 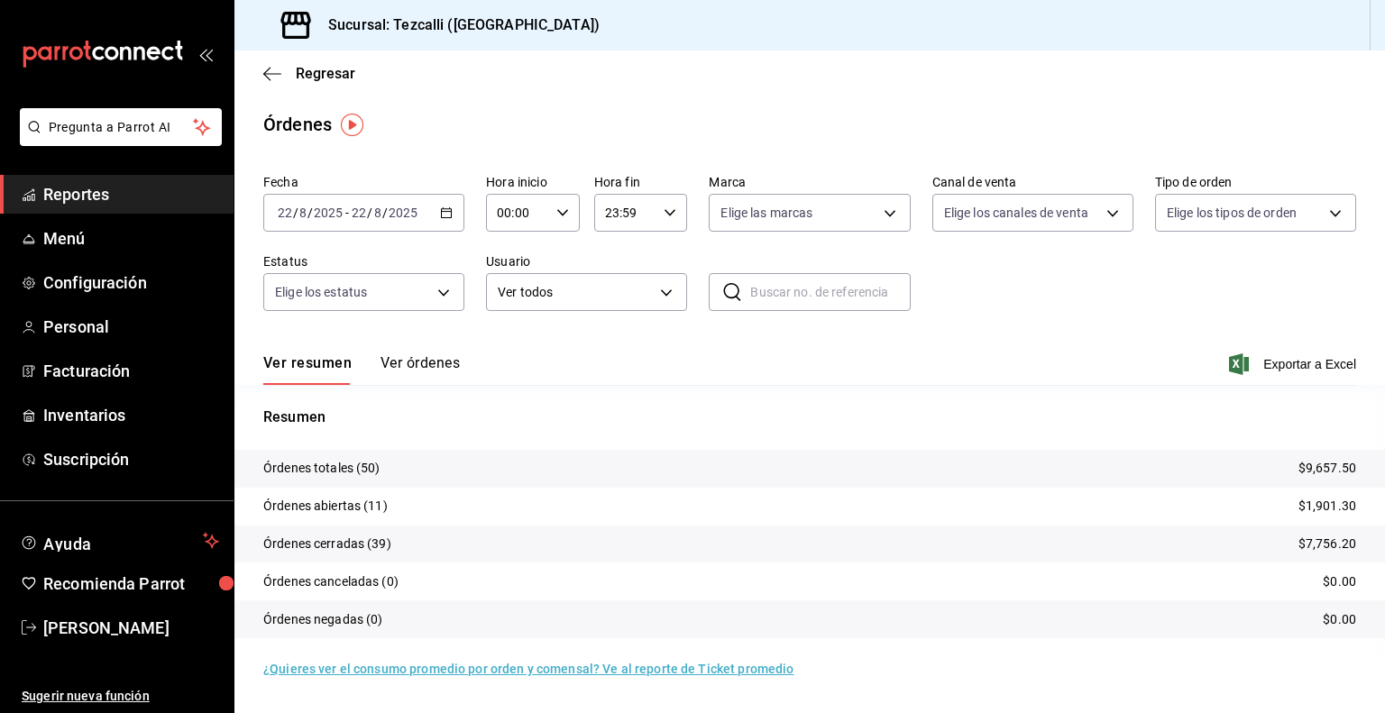 What do you see at coordinates (352, 124) in the screenshot?
I see `img: Tooltip marker` at bounding box center [352, 124].